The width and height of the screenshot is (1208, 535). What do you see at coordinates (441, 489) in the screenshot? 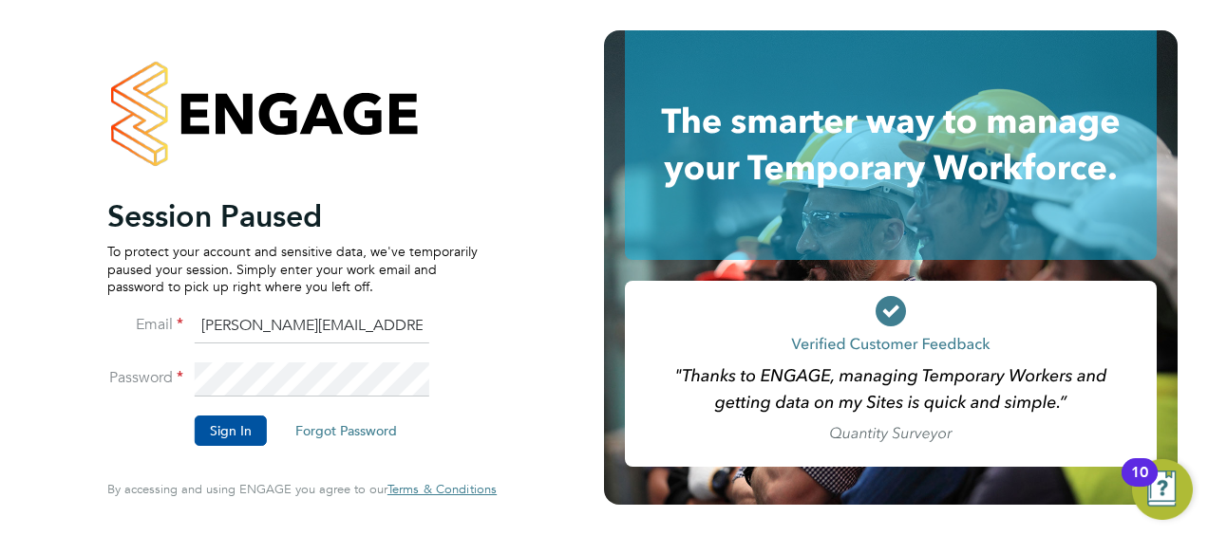
I see `span: Terms & Conditions` at bounding box center [441, 489].